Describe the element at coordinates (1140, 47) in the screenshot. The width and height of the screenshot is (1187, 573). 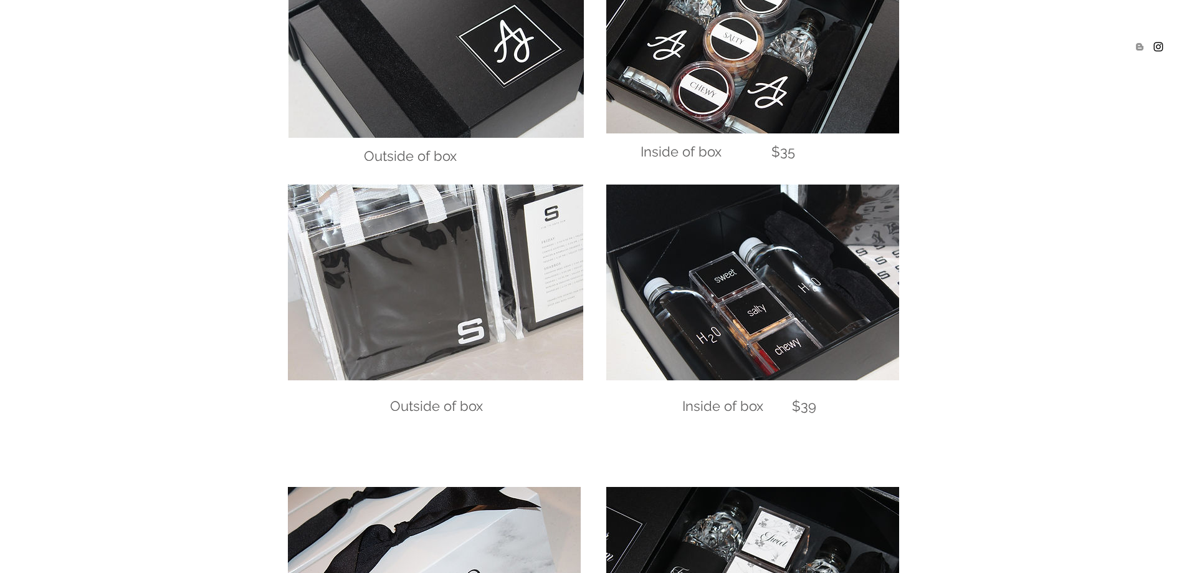
I see `img: Blogger` at that location.